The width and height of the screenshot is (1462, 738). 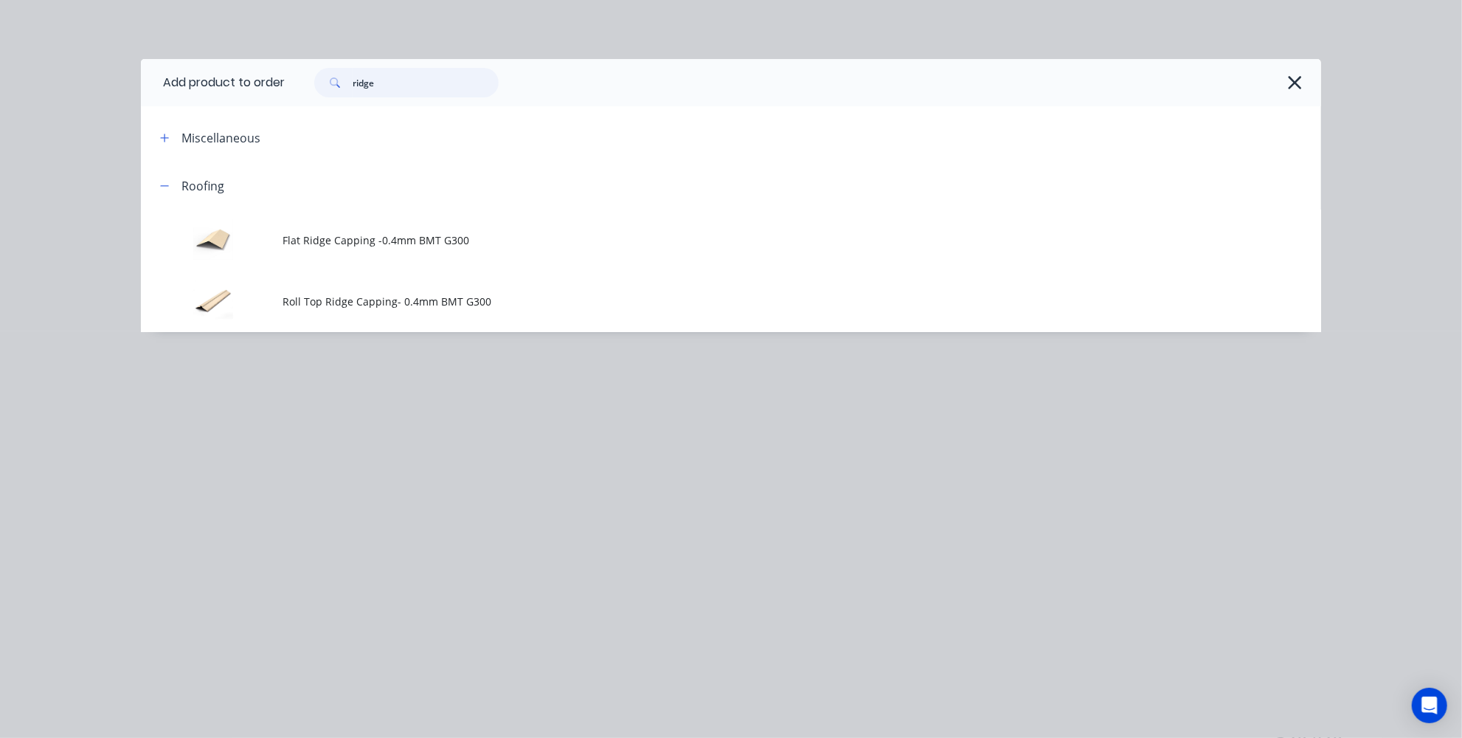 What do you see at coordinates (212, 83) in the screenshot?
I see `div: Add product to order` at bounding box center [212, 83].